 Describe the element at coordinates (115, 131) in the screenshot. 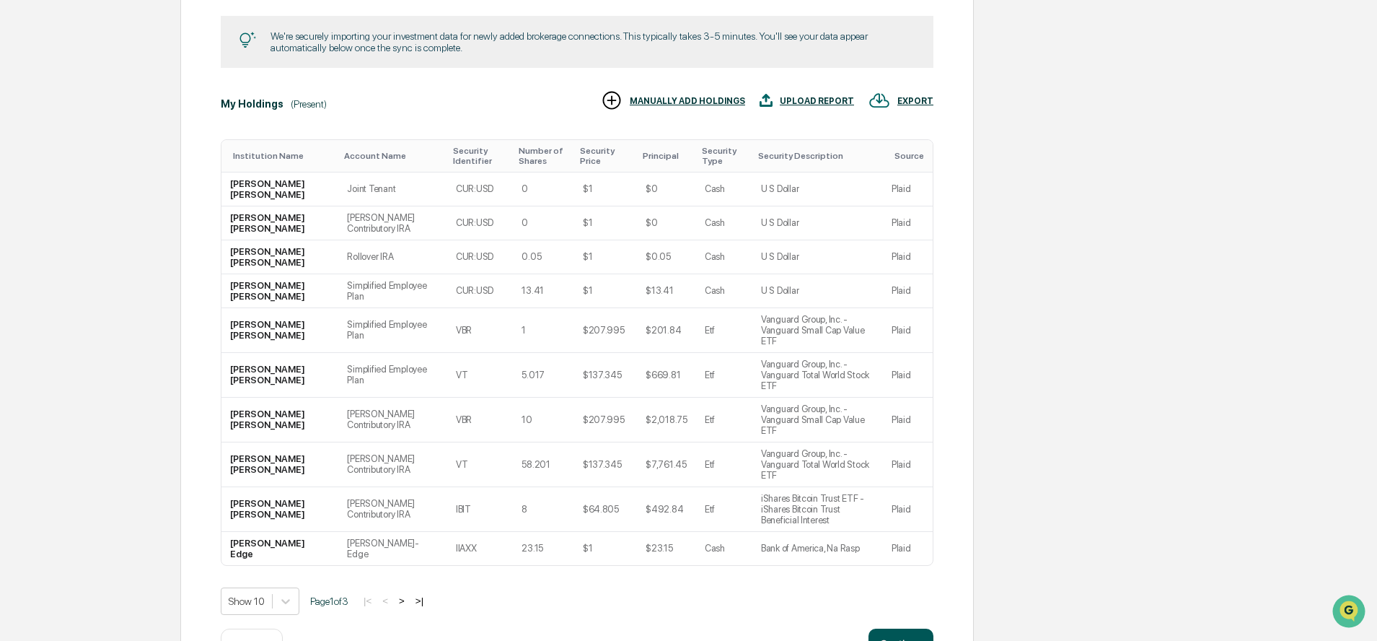

I see `div: We're available if you need us!` at that location.